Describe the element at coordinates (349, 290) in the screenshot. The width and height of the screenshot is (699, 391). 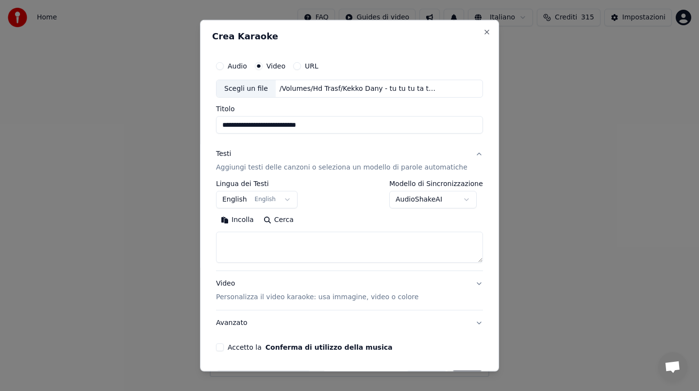
I see `button: VideoPersonalizza il video karaoke: usa immagine, video o colore` at that location.